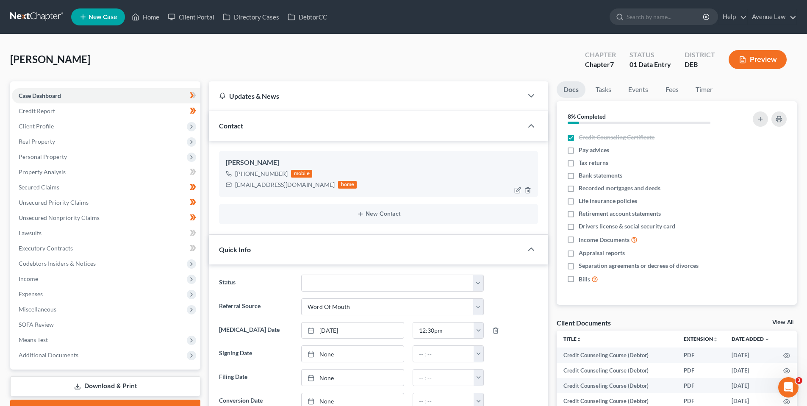 The height and width of the screenshot is (406, 807). What do you see at coordinates (37, 111) in the screenshot?
I see `span: Credit Report` at bounding box center [37, 111].